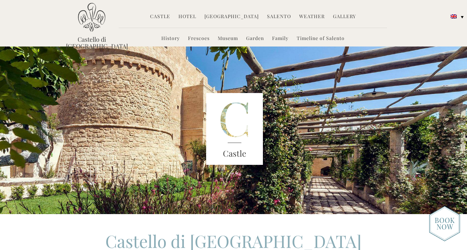  Describe the element at coordinates (454, 16) in the screenshot. I see `img: English` at that location.